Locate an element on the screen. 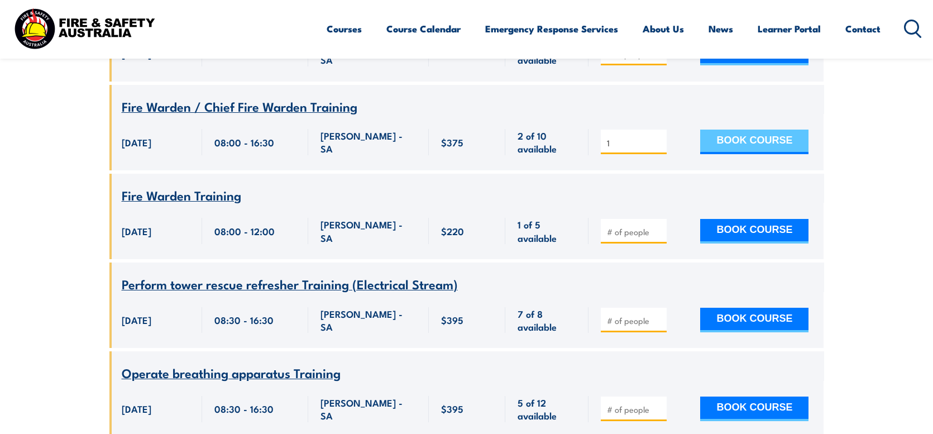  a: News is located at coordinates (721, 28).